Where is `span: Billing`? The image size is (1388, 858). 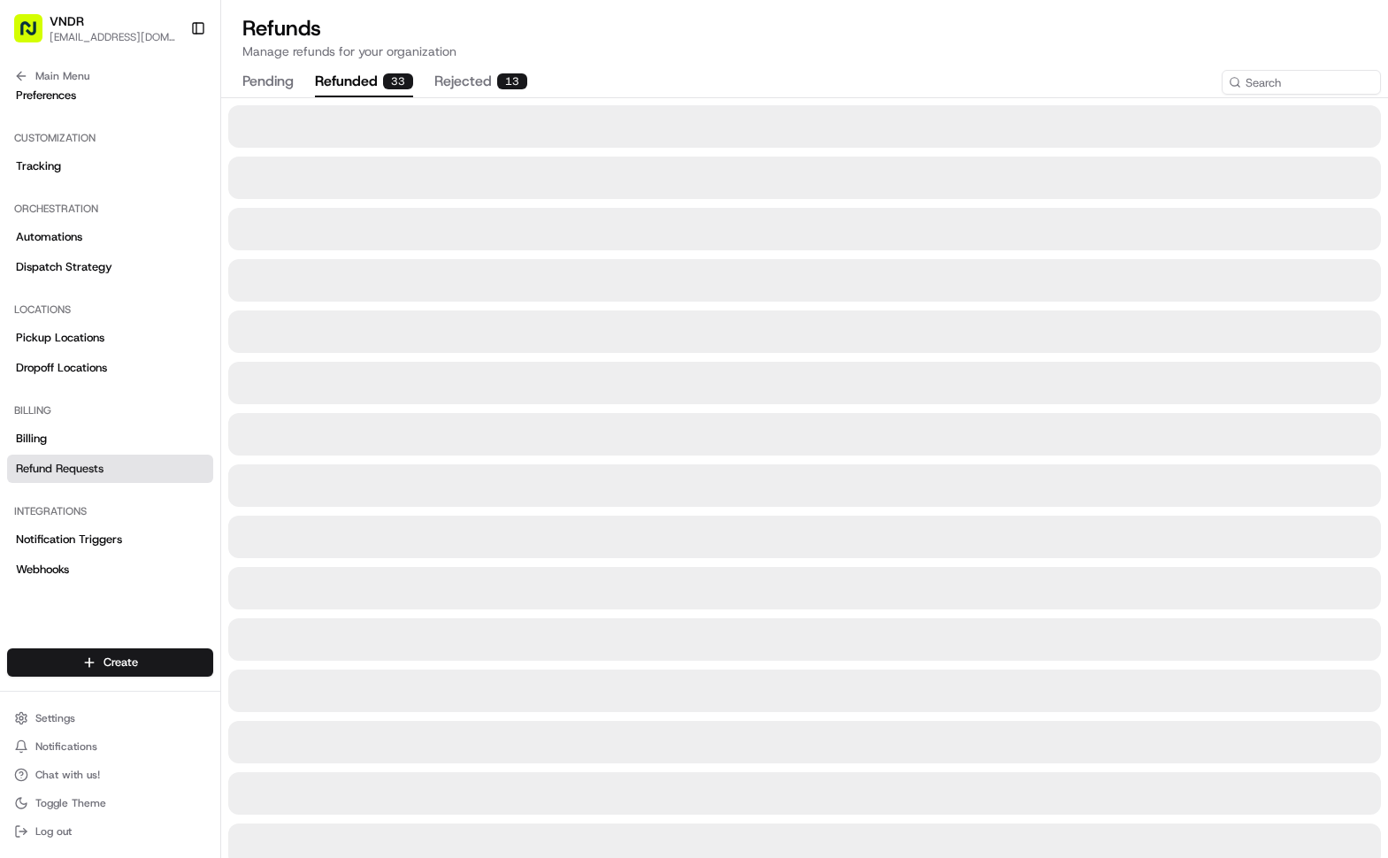
span: Billing is located at coordinates (31, 439).